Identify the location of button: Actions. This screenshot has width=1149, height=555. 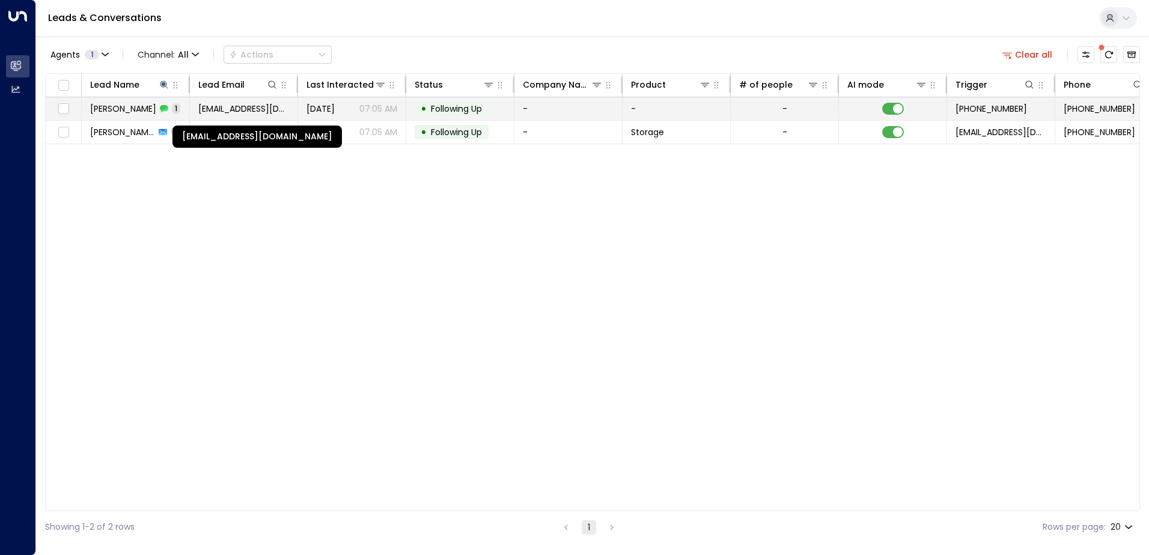
(278, 55).